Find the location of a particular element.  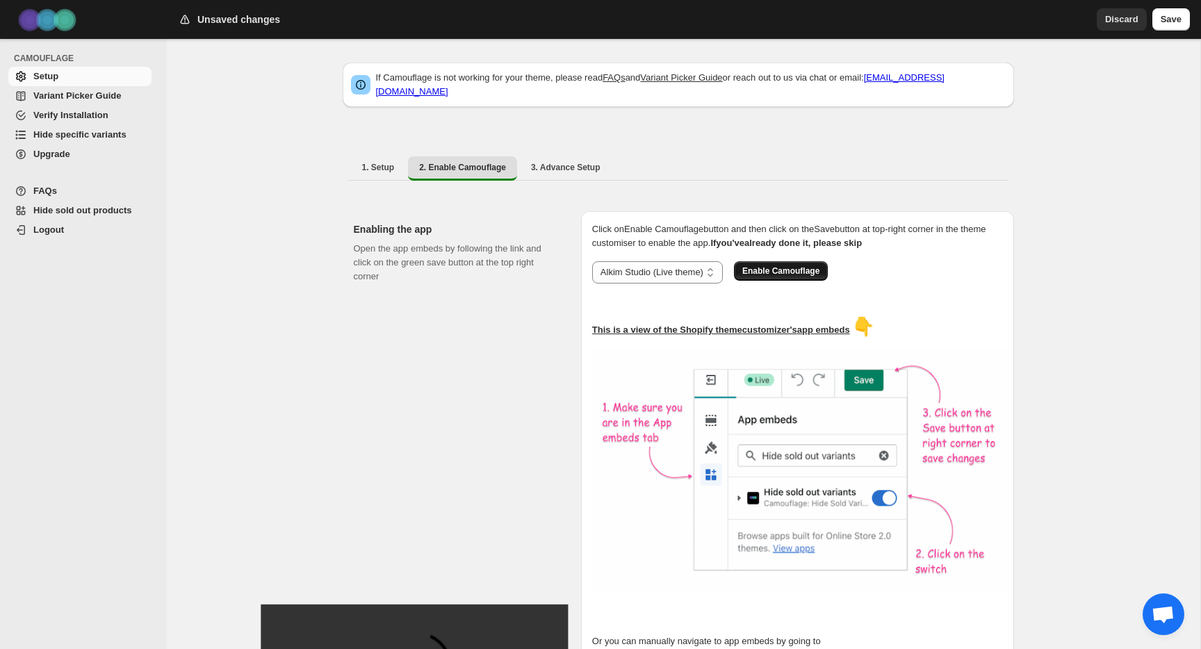

span: Hide sold out products is located at coordinates (83, 210).